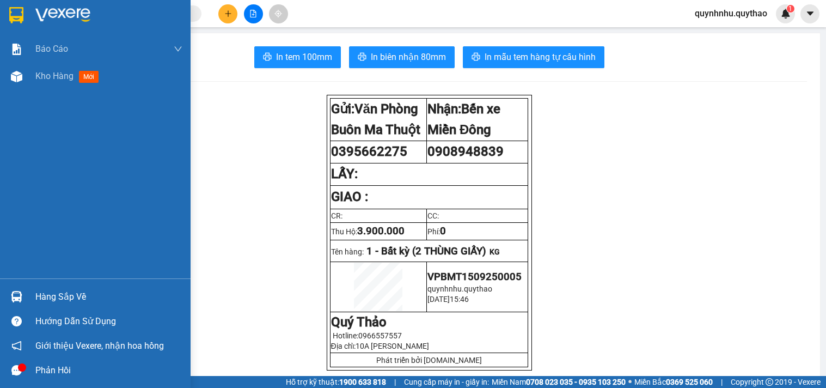 This screenshot has height=388, width=826. I want to click on span: 3.900.000, so click(381, 231).